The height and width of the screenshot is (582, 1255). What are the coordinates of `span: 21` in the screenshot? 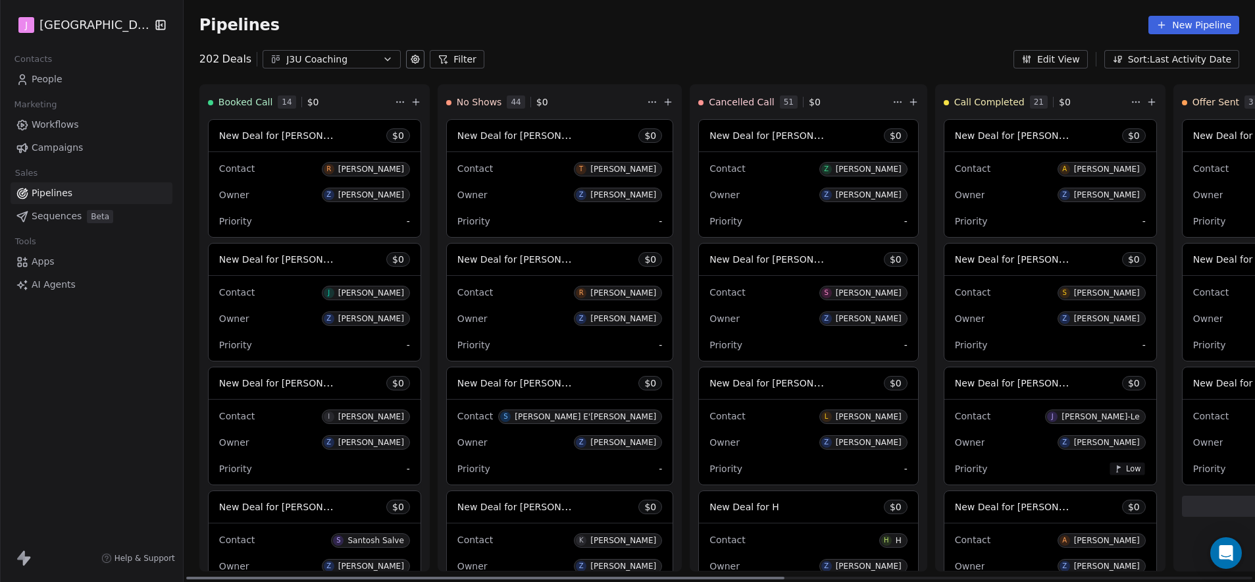 It's located at (1038, 102).